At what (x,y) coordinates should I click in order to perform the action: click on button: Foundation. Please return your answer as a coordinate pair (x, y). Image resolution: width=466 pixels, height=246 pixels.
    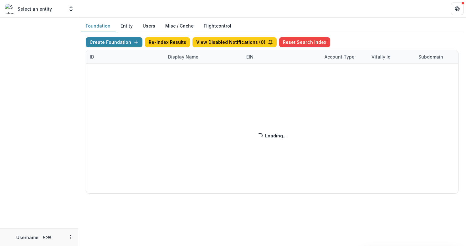
    Looking at the image, I should click on (98, 26).